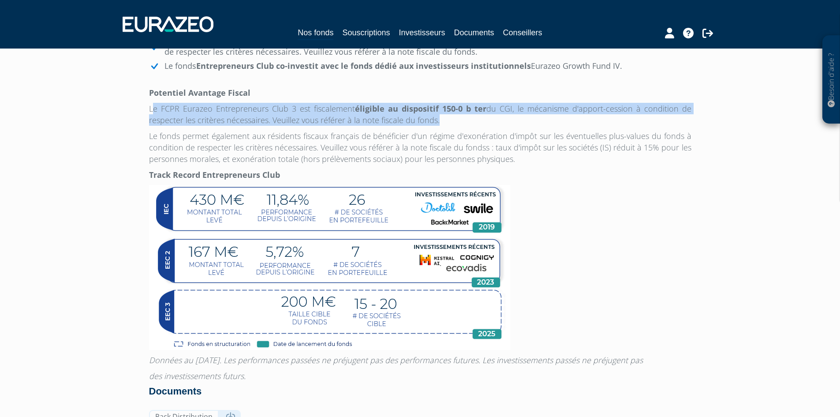 Image resolution: width=840 pixels, height=417 pixels. Describe the element at coordinates (420, 47) in the screenshot. I see `li: : le mécanisme de remploi permet aux porteurs de parts le report d’imposition de la plus-value de...` at that location.